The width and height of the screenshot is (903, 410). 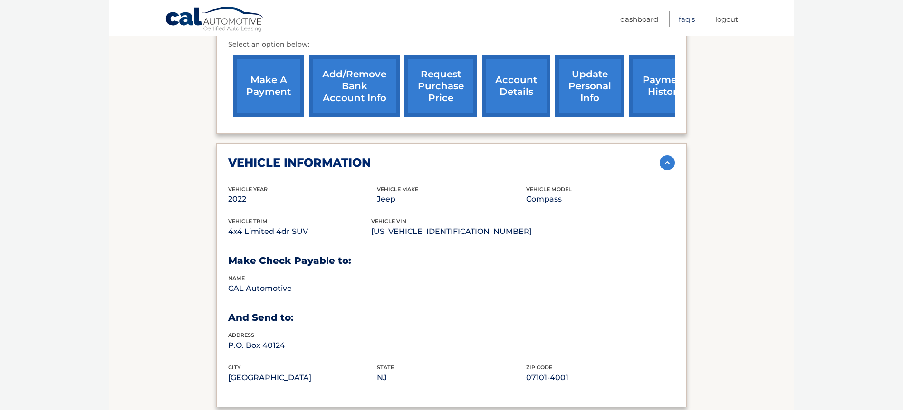 What do you see at coordinates (440, 86) in the screenshot?
I see `a: request purchase price` at bounding box center [440, 86].